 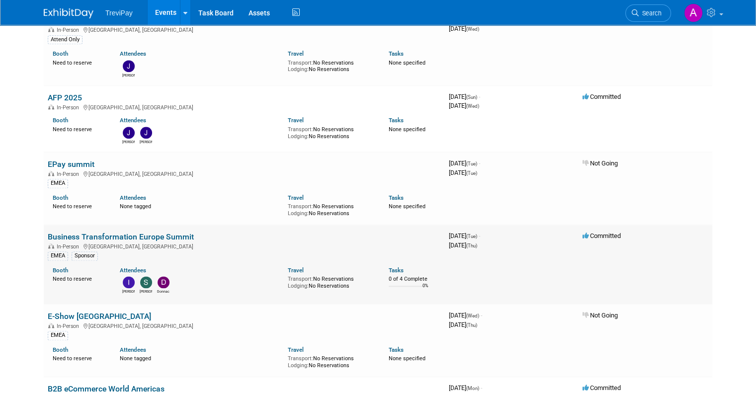 What do you see at coordinates (65, 40) in the screenshot?
I see `div: Attend Only` at bounding box center [65, 40].